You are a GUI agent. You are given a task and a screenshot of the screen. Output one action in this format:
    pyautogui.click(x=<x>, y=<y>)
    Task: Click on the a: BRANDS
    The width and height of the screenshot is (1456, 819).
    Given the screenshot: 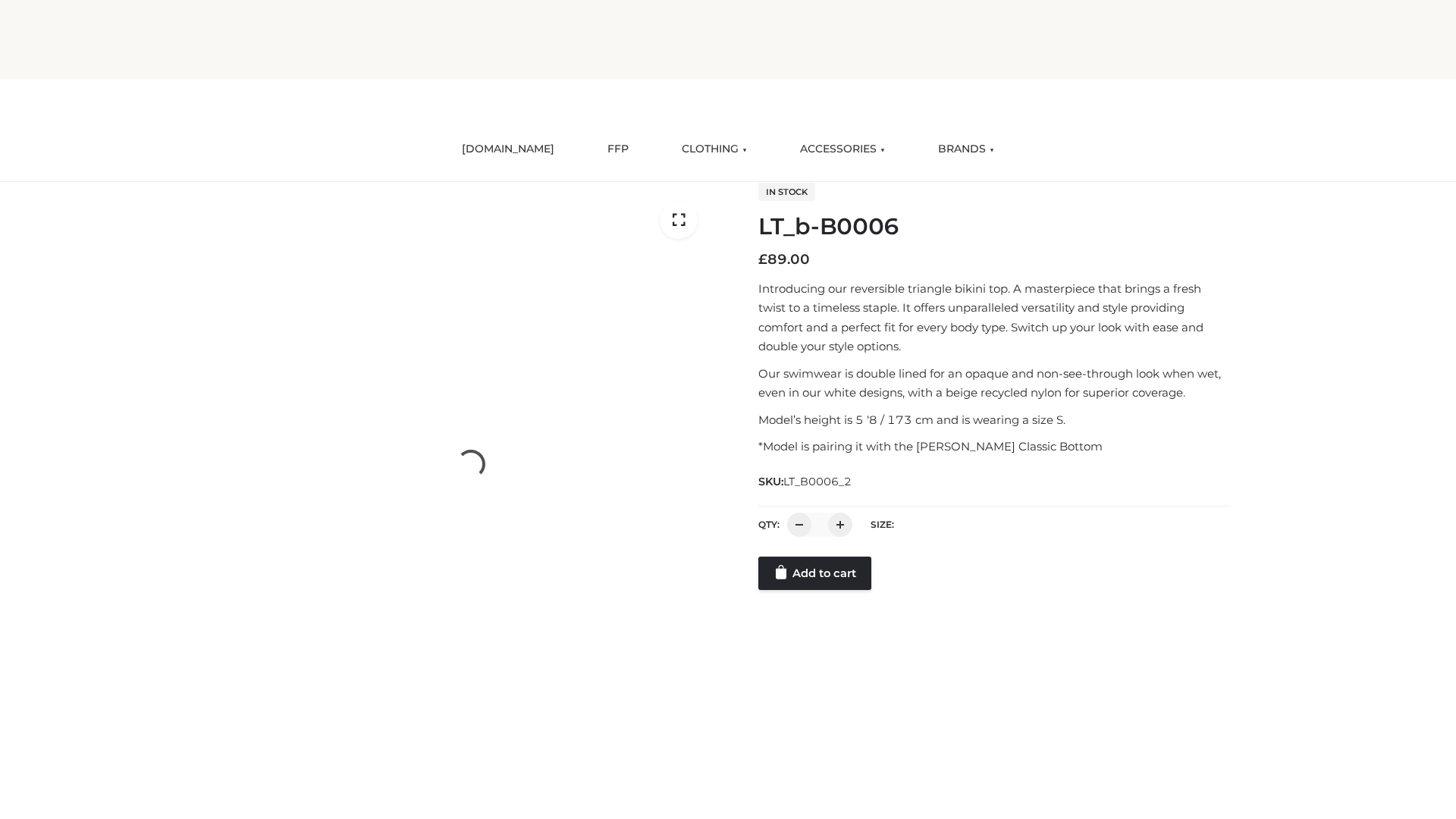 What is the action you would take?
    pyautogui.click(x=966, y=149)
    